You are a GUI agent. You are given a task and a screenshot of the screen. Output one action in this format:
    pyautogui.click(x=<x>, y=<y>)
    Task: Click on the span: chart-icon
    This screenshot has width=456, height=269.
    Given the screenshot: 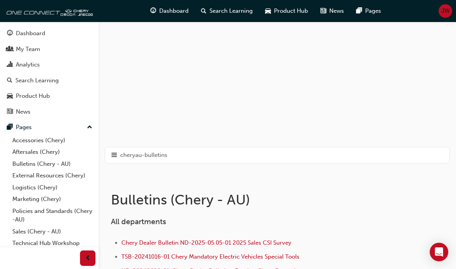 What is the action you would take?
    pyautogui.click(x=10, y=65)
    